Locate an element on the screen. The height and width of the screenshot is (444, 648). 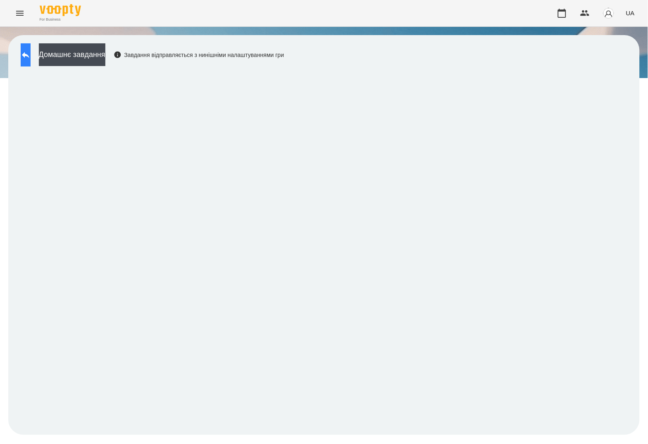
button: UA is located at coordinates (630, 13).